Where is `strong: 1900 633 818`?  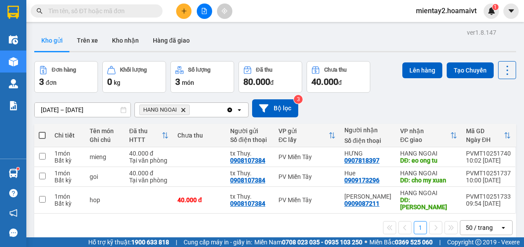 strong: 1900 633 818 is located at coordinates (150, 242).